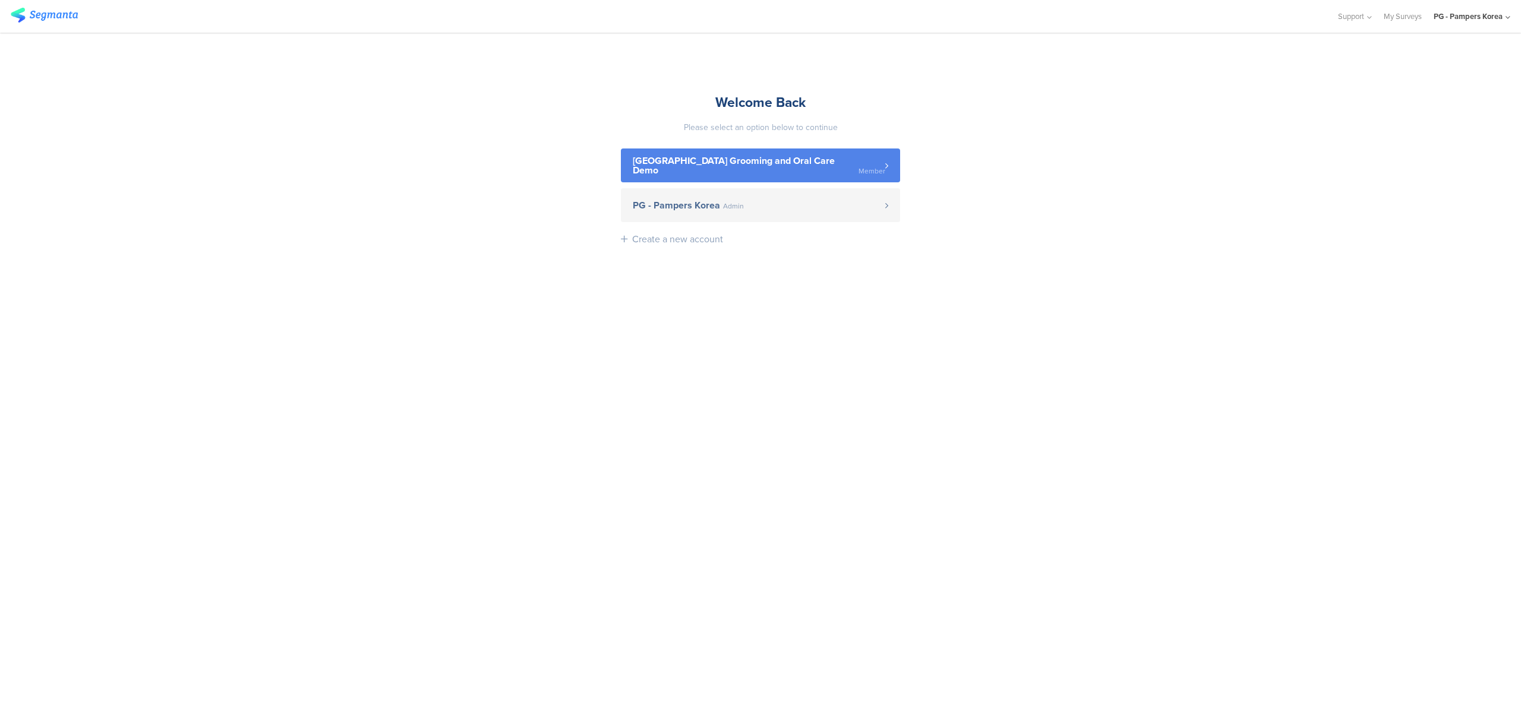 The height and width of the screenshot is (721, 1521). Describe the element at coordinates (44, 15) in the screenshot. I see `img: segmanta logo` at that location.